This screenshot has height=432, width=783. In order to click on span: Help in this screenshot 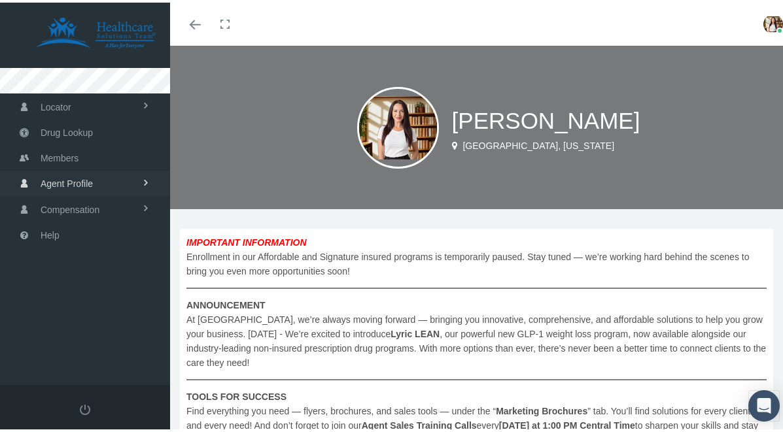, I will do `click(50, 233)`.